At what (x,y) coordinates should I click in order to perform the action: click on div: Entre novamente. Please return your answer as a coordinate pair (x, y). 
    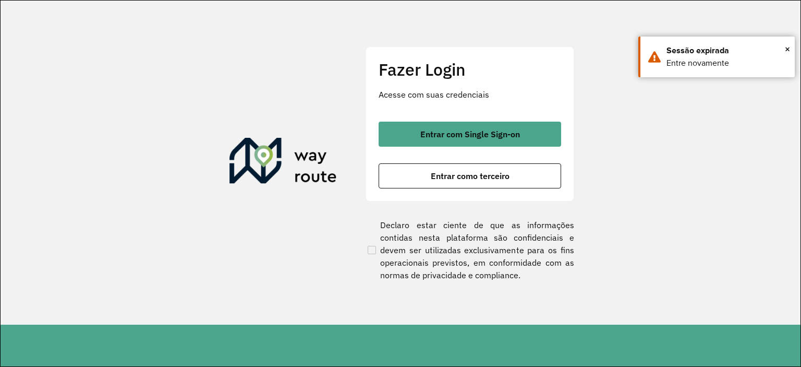
    Looking at the image, I should click on (726, 63).